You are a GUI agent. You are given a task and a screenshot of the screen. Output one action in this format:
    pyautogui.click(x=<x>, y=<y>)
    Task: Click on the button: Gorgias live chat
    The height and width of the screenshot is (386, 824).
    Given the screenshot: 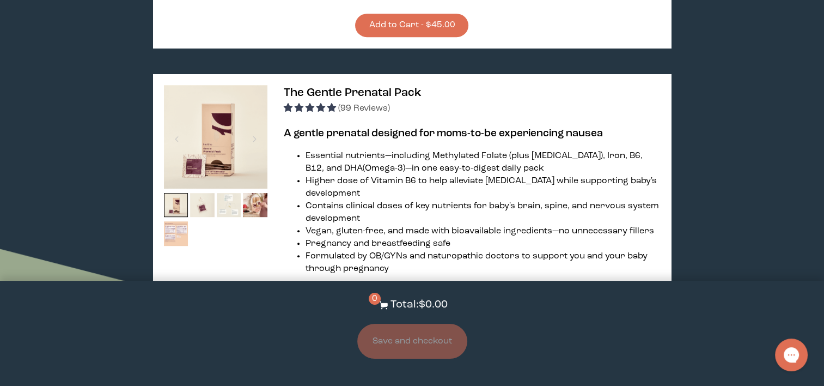 What is the action you would take?
    pyautogui.click(x=22, y=20)
    